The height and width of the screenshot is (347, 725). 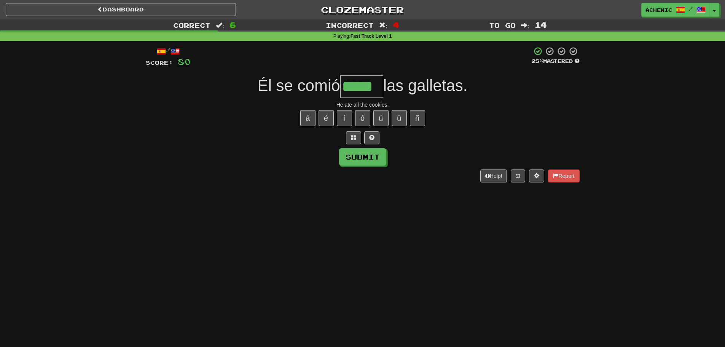 What do you see at coordinates (354, 138) in the screenshot?
I see `button: Switch sentence to multiple choice alt+p` at bounding box center [354, 138].